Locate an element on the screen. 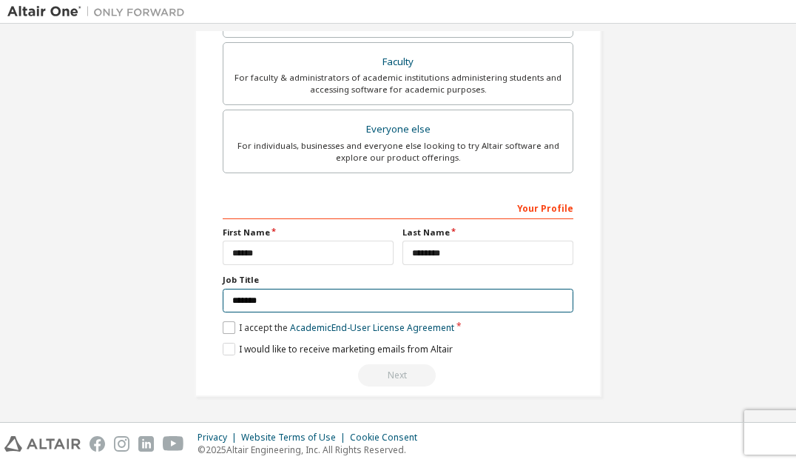  label: I accept the is located at coordinates (338, 327).